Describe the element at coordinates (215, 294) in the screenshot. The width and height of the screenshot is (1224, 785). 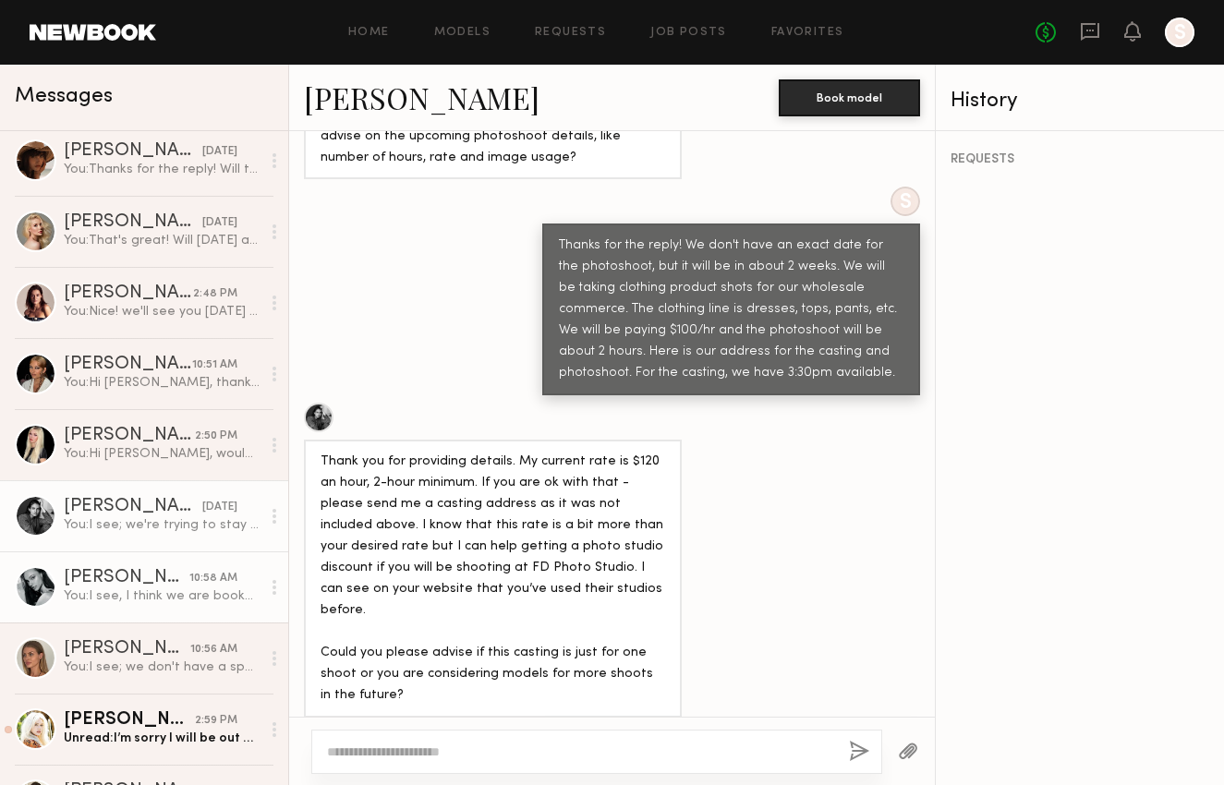
I see `div: 2:48 PM` at that location.